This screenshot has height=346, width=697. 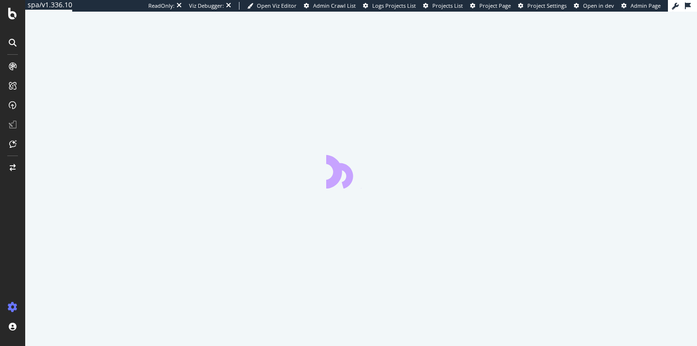 I want to click on a: Open in dev, so click(x=594, y=6).